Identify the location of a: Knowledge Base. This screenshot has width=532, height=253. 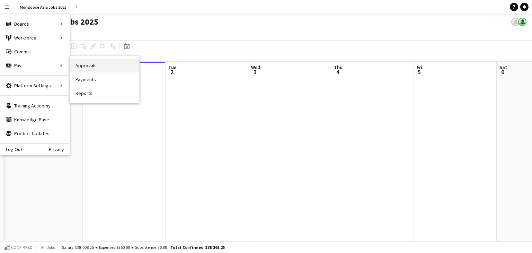
(35, 119).